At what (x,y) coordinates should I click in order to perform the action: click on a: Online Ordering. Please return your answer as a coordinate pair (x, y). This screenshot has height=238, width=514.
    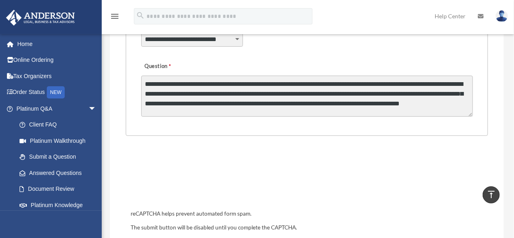
    Looking at the image, I should click on (57, 60).